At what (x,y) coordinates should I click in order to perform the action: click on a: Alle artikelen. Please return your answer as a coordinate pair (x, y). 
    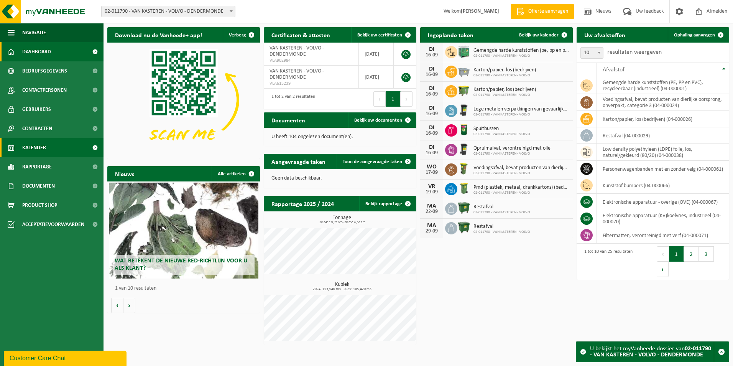
    Looking at the image, I should click on (236, 174).